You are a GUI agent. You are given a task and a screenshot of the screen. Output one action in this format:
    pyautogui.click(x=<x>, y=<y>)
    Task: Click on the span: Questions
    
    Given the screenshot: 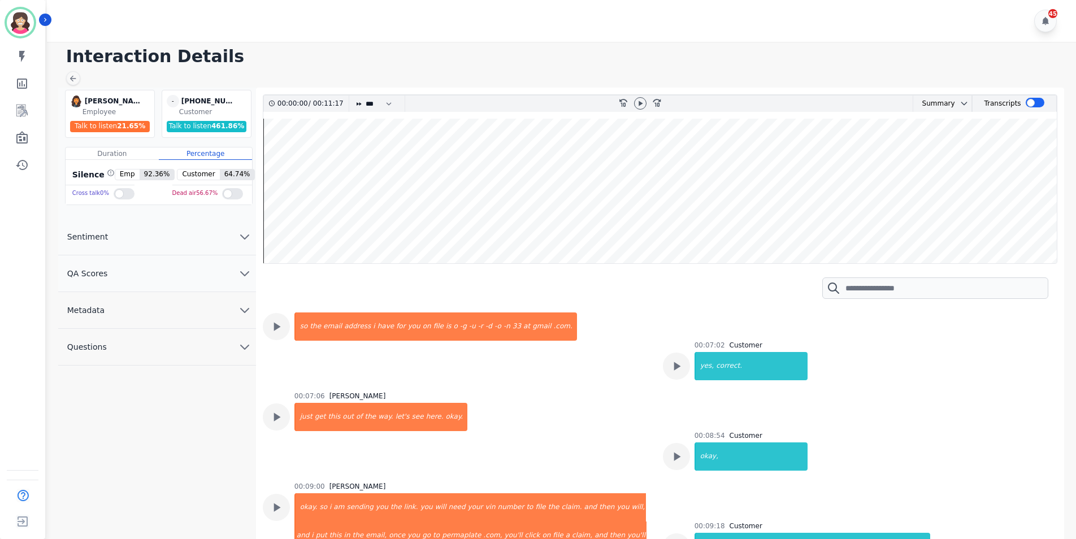 What is the action you would take?
    pyautogui.click(x=87, y=347)
    